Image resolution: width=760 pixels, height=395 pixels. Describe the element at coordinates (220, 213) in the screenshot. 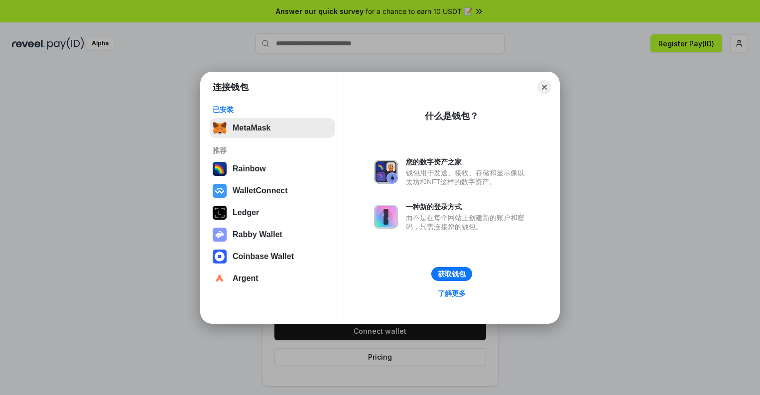

I see `img: svg+xml,%3Csvg%20xmlns%3D%22http%3A%2F%2Fwww.w3.org%2F2000%2Fsvg%22%20width%3D%2228%22%20height%3...` at that location.